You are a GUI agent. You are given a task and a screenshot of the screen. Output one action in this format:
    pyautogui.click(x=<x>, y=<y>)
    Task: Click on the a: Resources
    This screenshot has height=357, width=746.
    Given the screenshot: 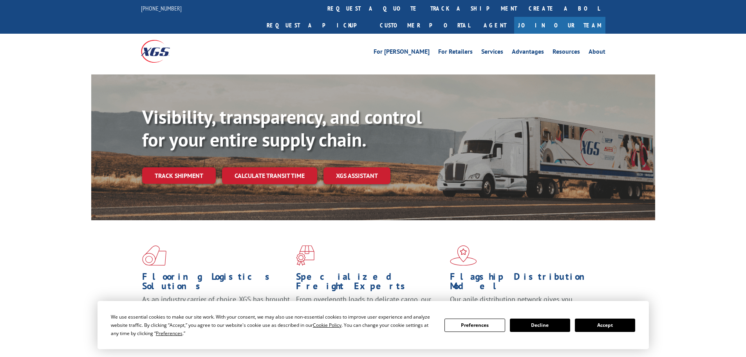 What is the action you would take?
    pyautogui.click(x=567, y=53)
    